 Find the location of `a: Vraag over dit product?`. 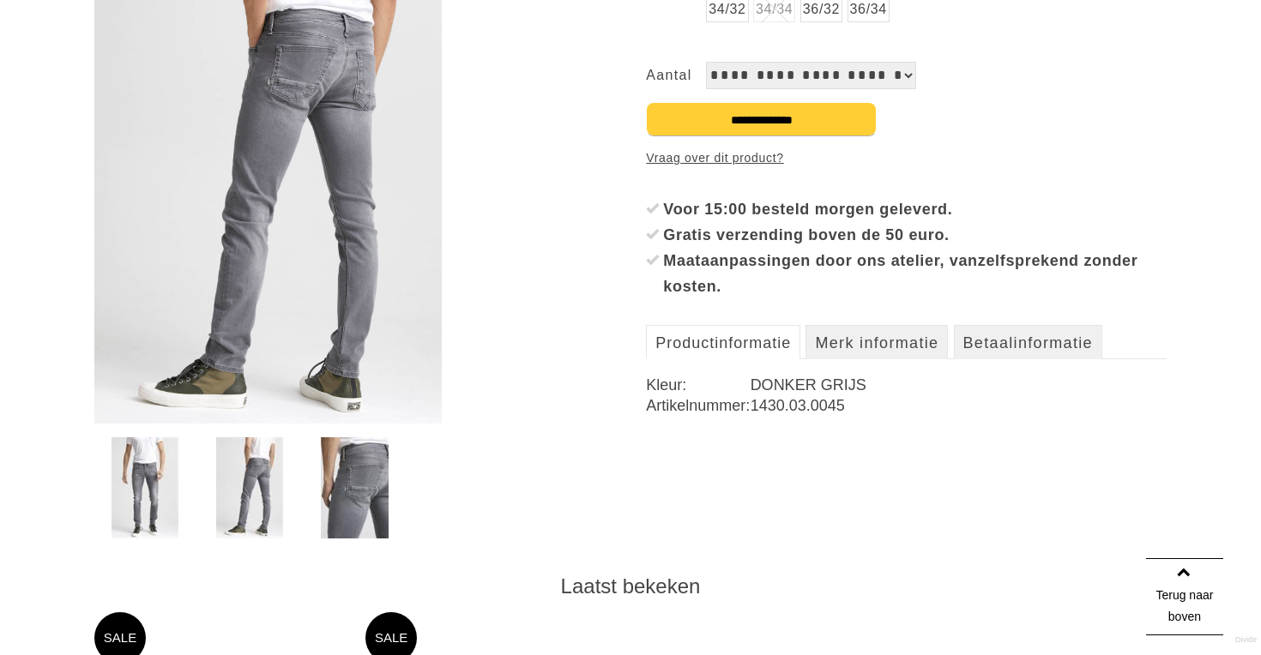

a: Vraag over dit product? is located at coordinates (714, 158).